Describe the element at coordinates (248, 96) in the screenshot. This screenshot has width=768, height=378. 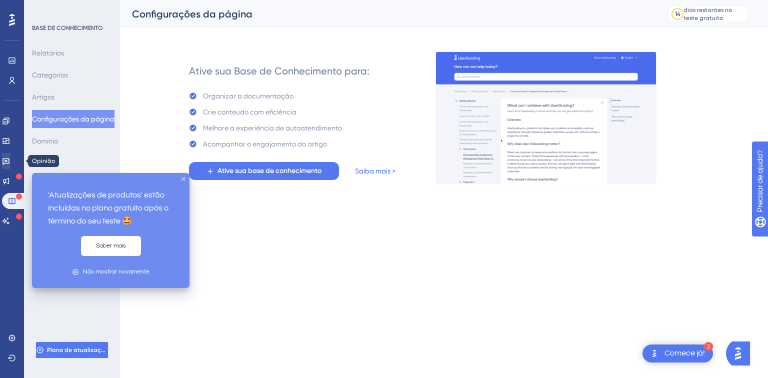
I see `font: Organizar a documentação` at that location.